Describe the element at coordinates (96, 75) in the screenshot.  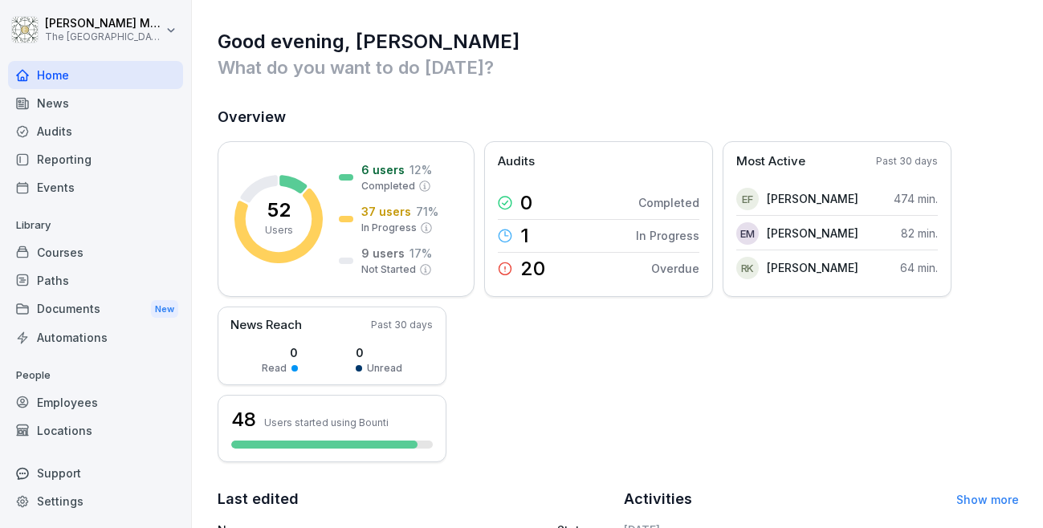
I see `a: Home` at that location.